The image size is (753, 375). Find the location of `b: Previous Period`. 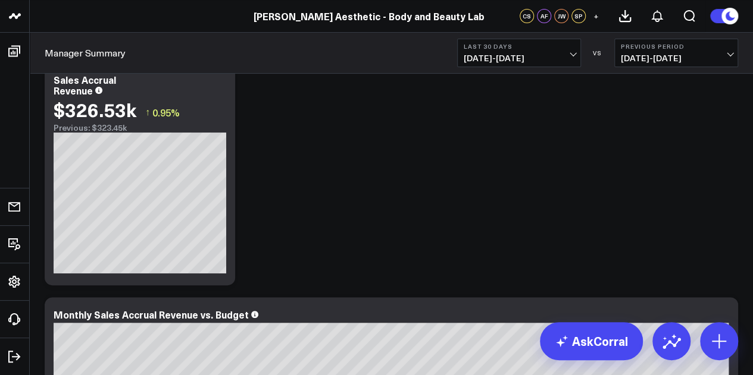

b: Previous Period is located at coordinates (676, 46).